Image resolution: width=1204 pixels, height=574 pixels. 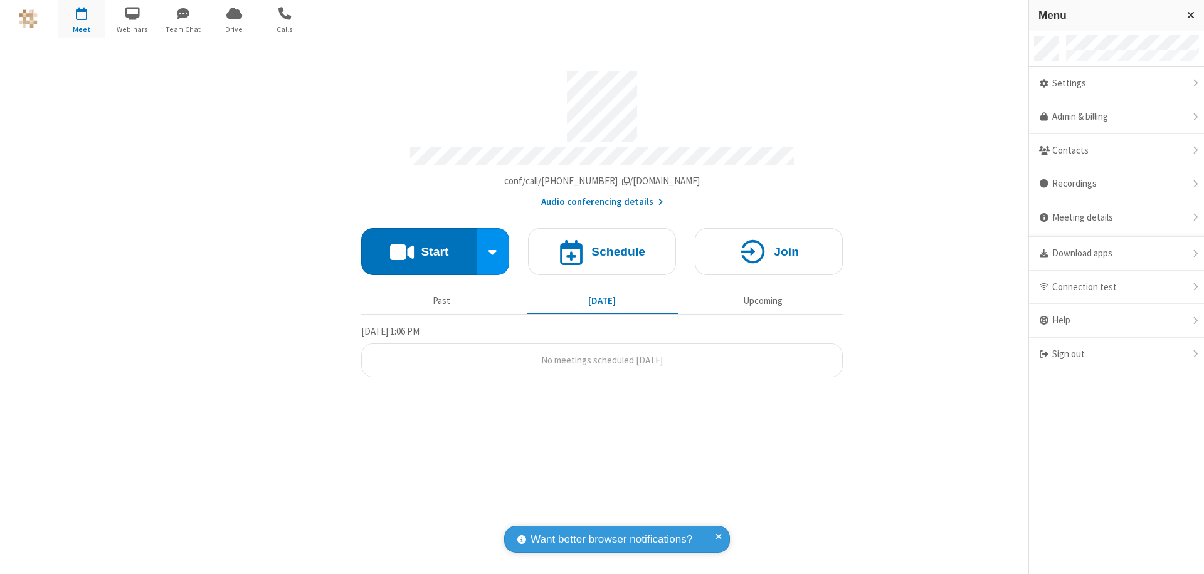 I want to click on span: Copy my meeting room link, so click(x=602, y=181).